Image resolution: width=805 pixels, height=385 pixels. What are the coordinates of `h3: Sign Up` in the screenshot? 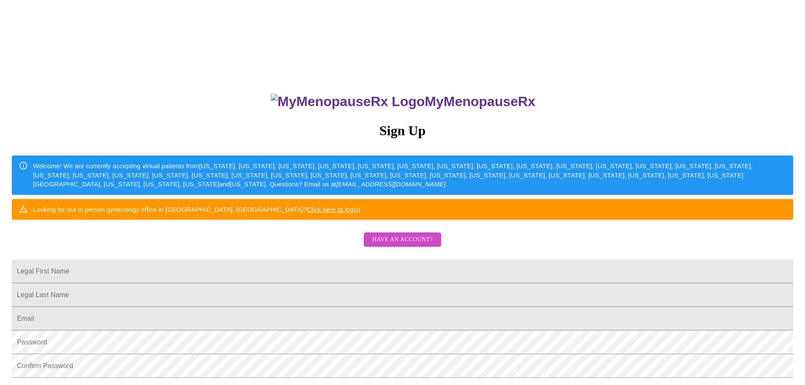 It's located at (402, 131).